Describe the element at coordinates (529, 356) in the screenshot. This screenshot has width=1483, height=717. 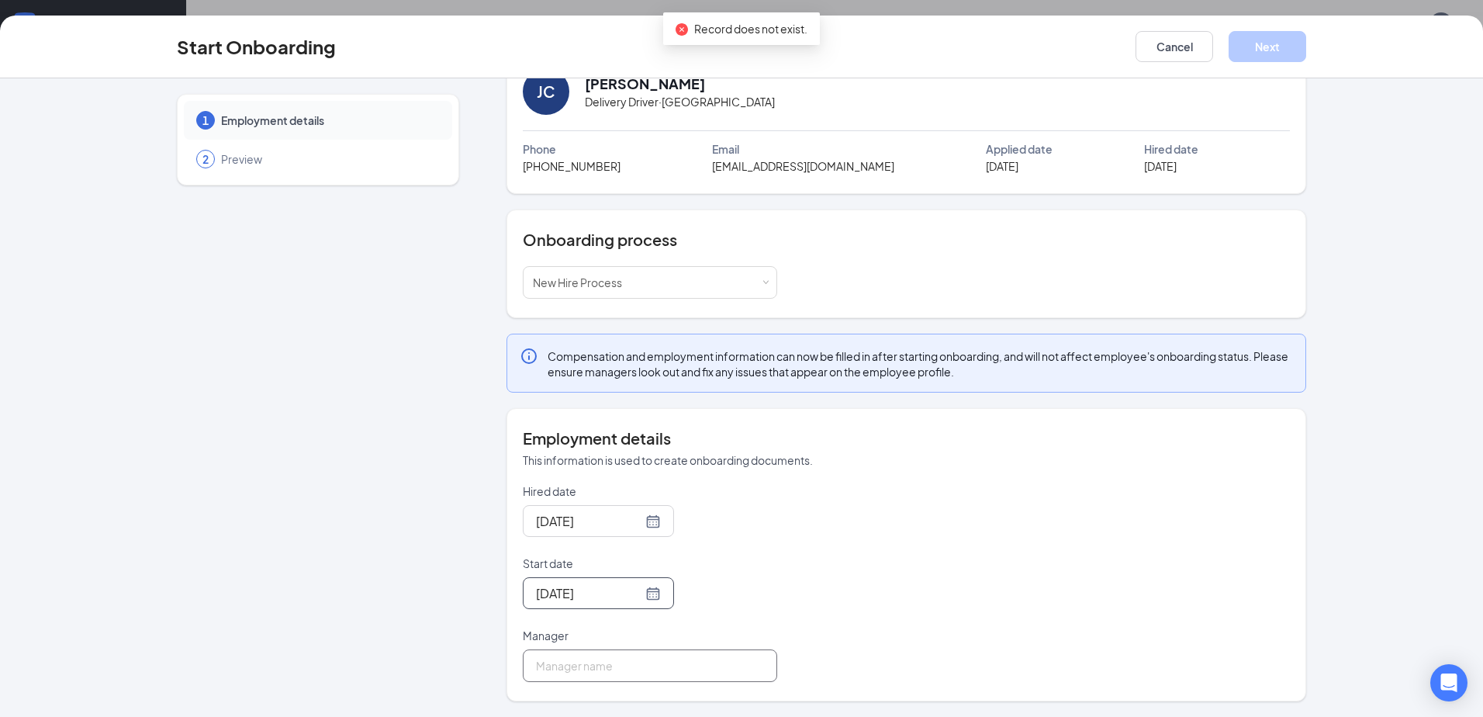
I see `svg: Info` at that location.